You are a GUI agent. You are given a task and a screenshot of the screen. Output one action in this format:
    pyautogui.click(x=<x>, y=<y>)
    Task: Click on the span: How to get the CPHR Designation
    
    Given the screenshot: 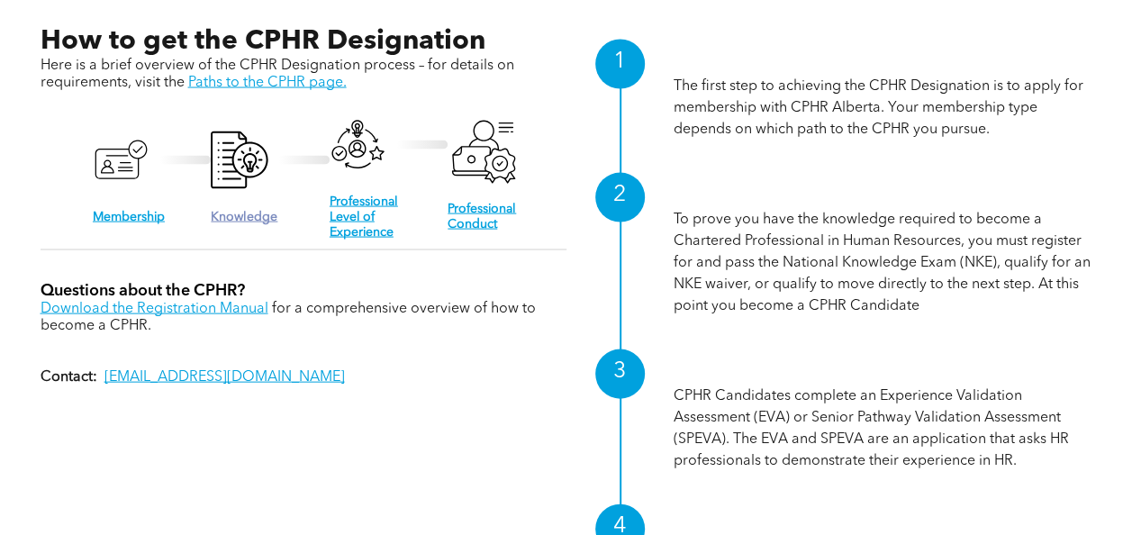 What is the action you would take?
    pyautogui.click(x=263, y=41)
    